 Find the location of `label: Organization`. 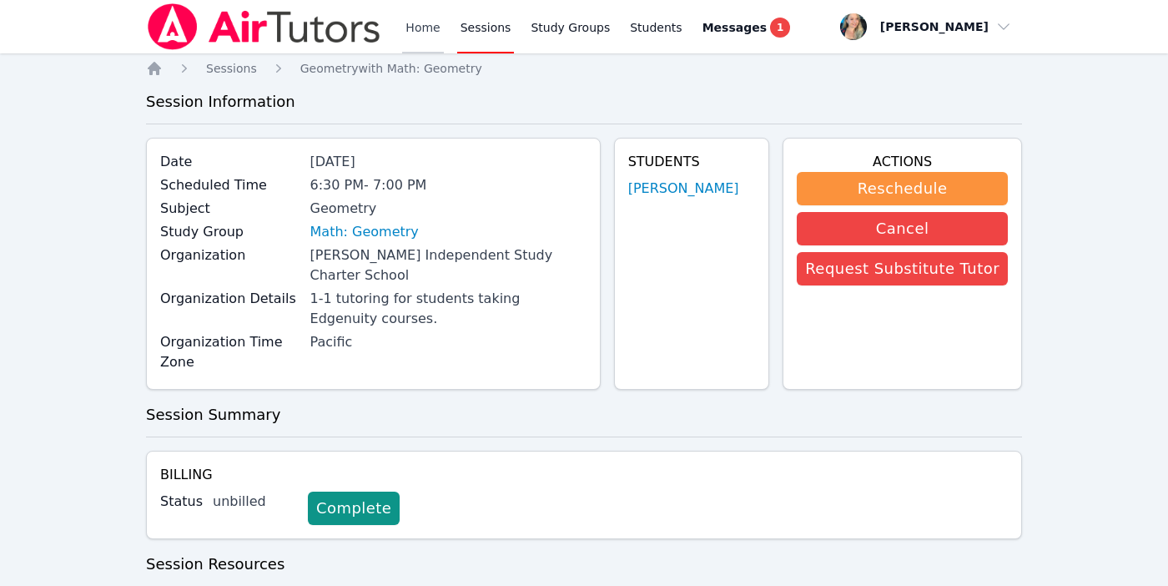

label: Organization is located at coordinates (230, 255).